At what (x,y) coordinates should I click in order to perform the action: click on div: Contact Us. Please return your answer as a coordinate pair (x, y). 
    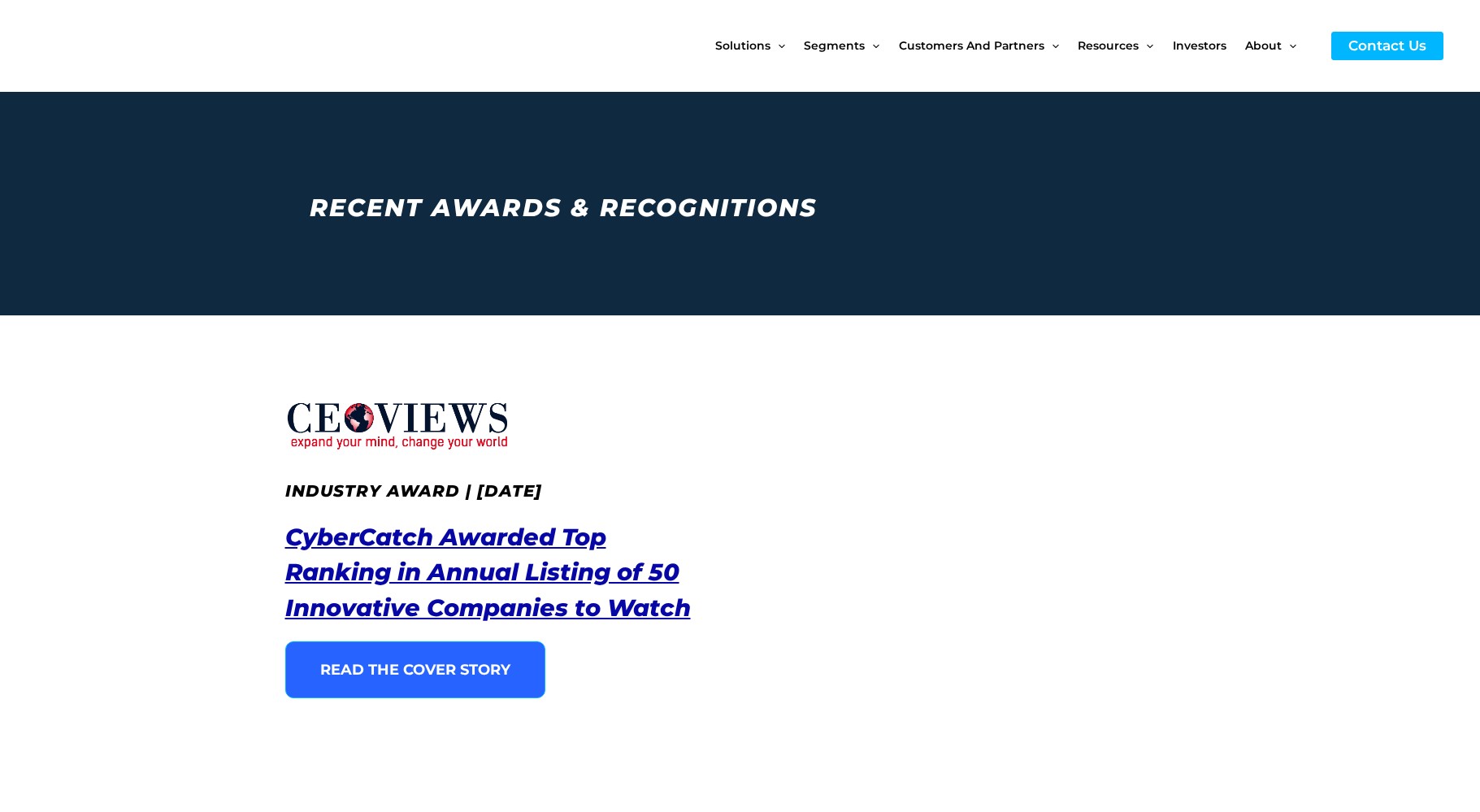
    Looking at the image, I should click on (1387, 45).